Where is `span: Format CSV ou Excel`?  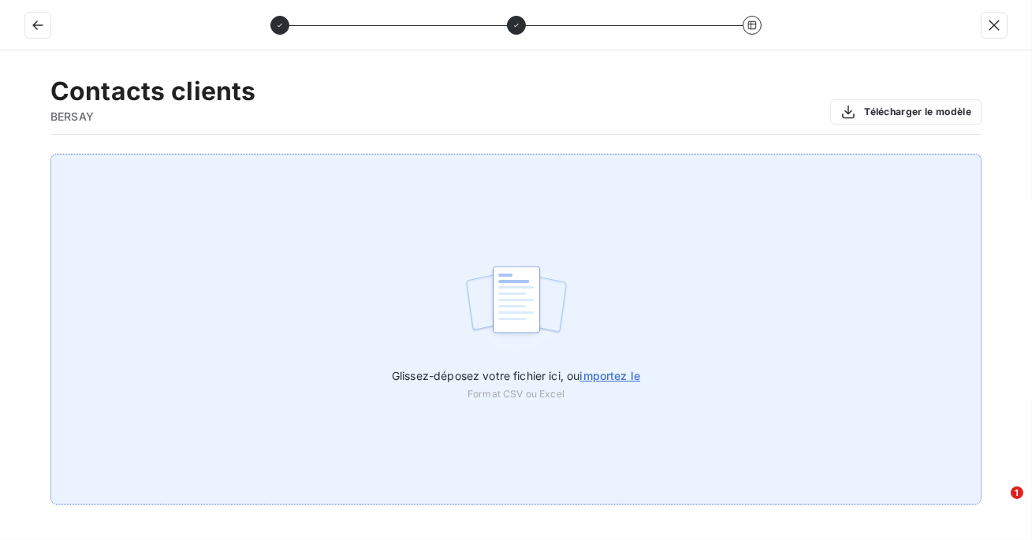 span: Format CSV ou Excel is located at coordinates (516, 394).